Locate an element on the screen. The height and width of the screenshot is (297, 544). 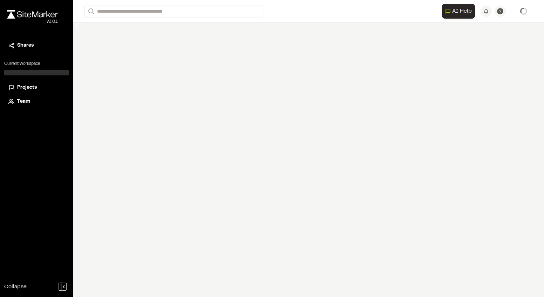
a: Shares is located at coordinates (36, 46).